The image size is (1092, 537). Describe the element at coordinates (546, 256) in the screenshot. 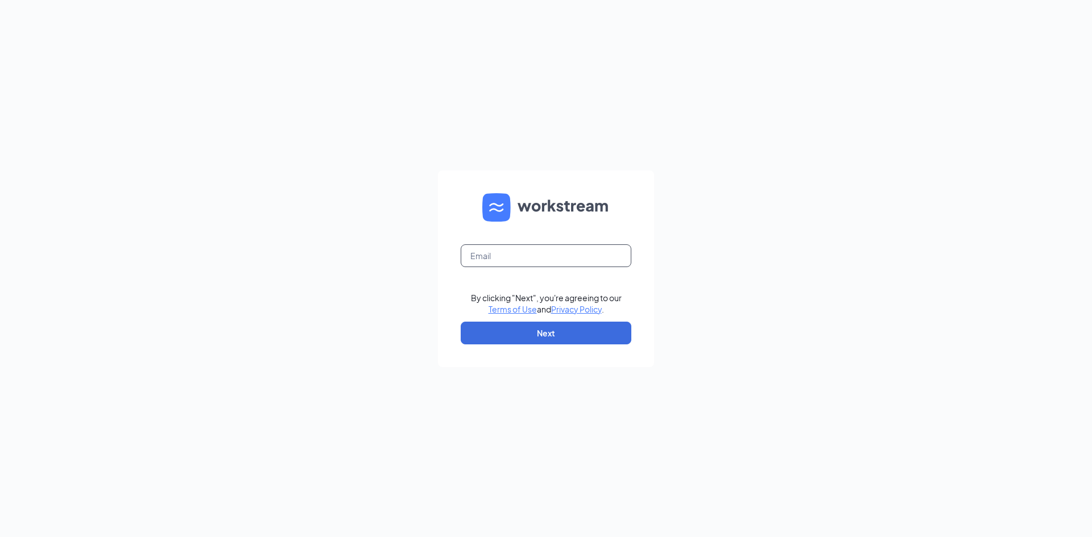

I see `input: Email` at that location.